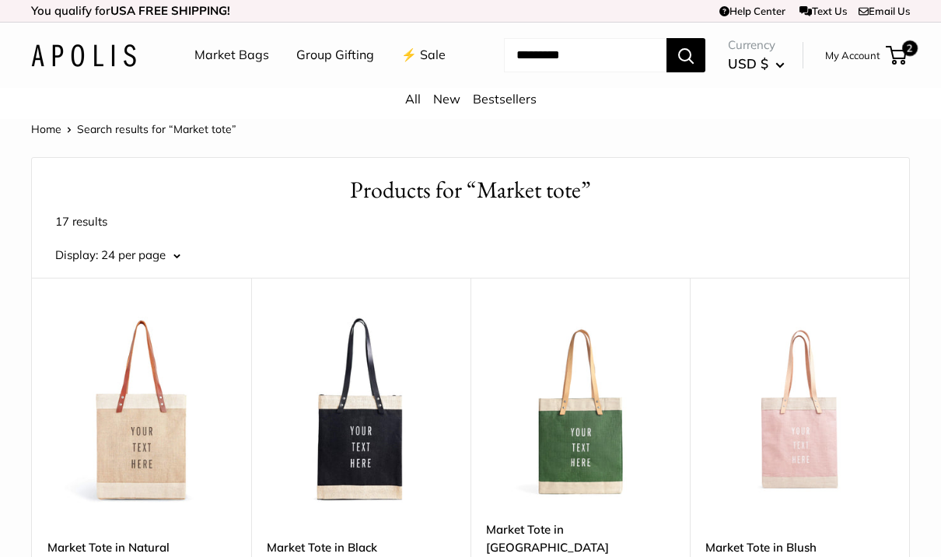  What do you see at coordinates (446, 99) in the screenshot?
I see `a: New` at bounding box center [446, 99].